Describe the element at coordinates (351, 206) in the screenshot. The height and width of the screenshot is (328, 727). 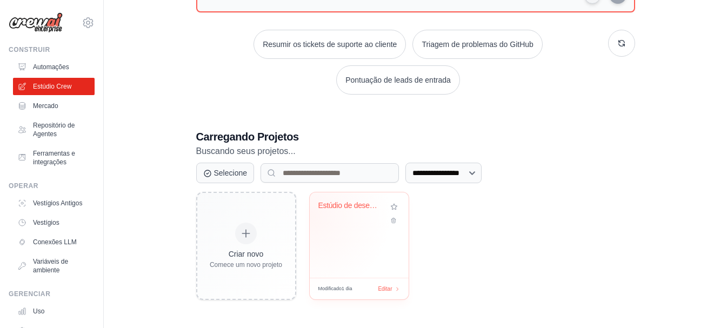
I see `div: Estúdio de desenvolvimento de jogos Prism` at that location.